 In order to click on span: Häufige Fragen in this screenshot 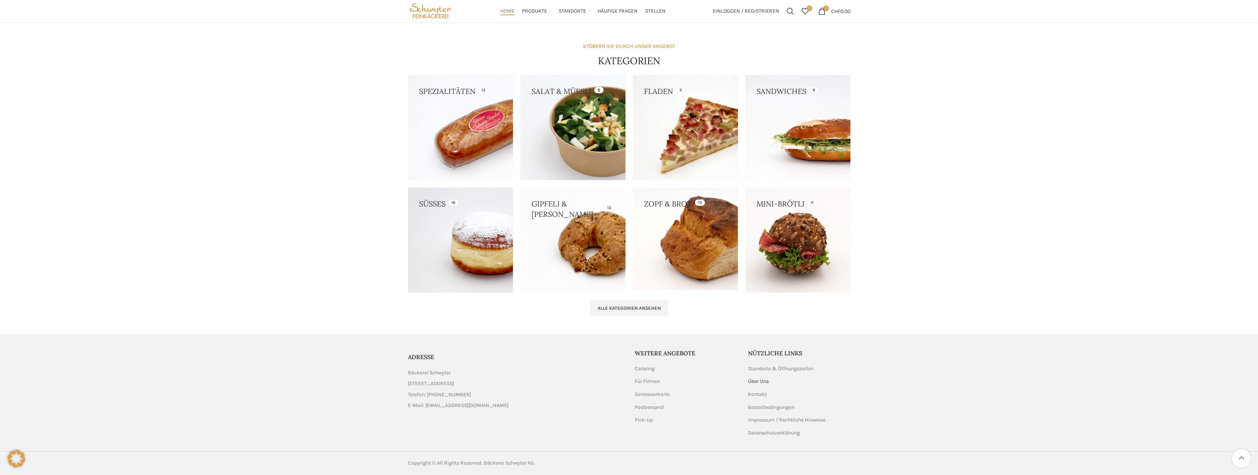, I will do `click(617, 11)`.